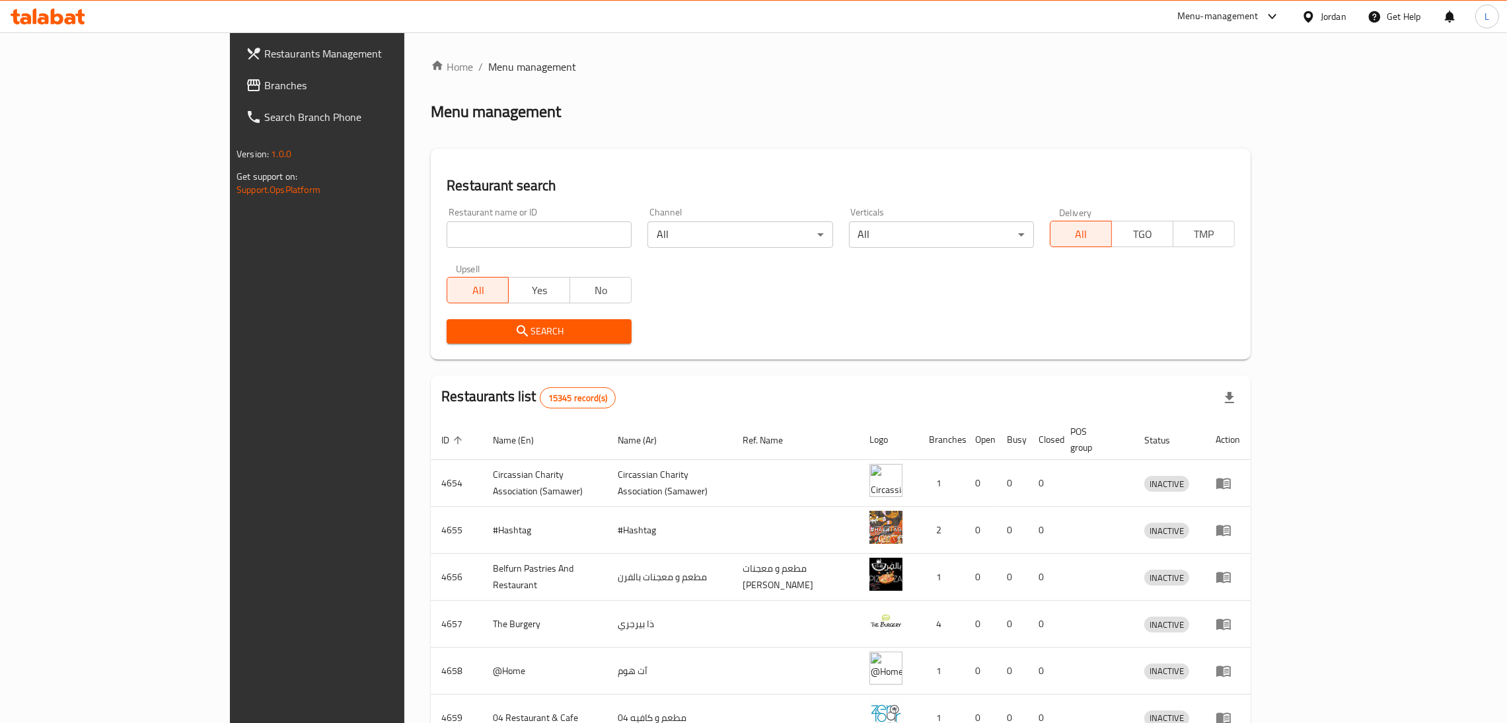  I want to click on span: Branches, so click(367, 85).